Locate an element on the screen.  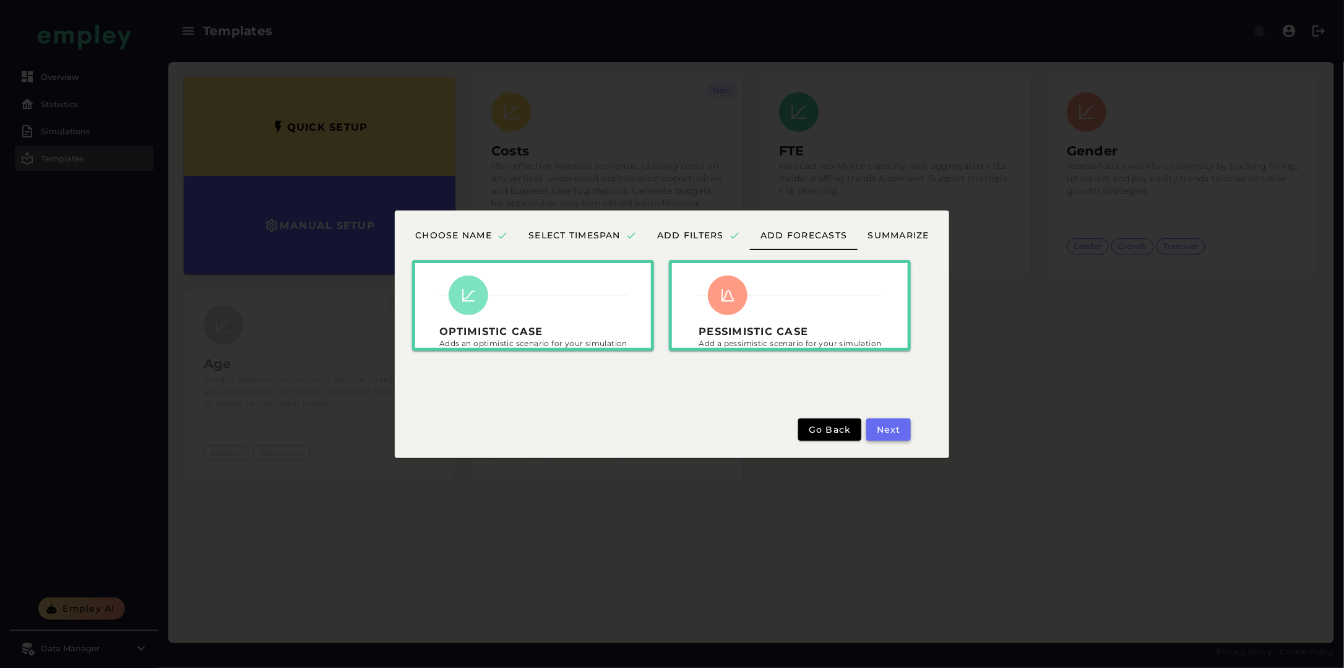
span: Next is located at coordinates (889, 429).